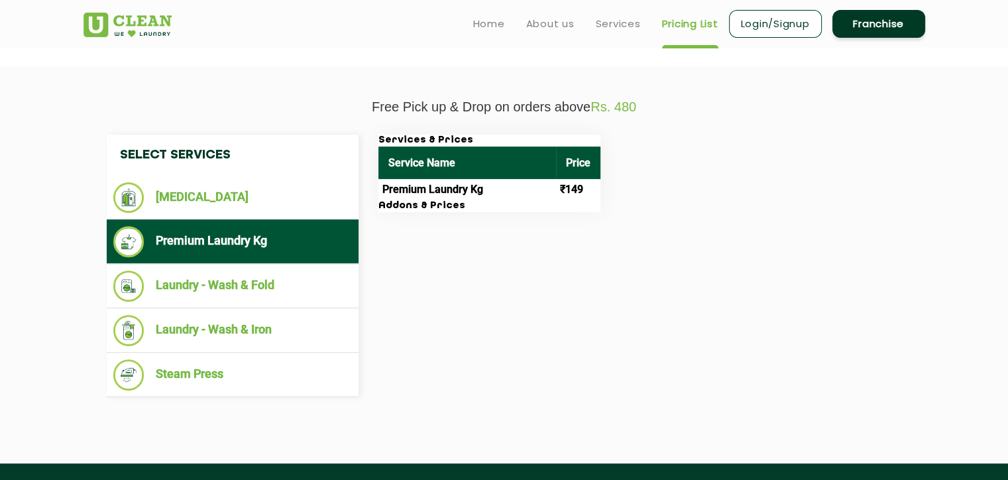 This screenshot has height=480, width=1008. Describe the element at coordinates (129, 286) in the screenshot. I see `img: Laundry - Wash & Fold` at that location.